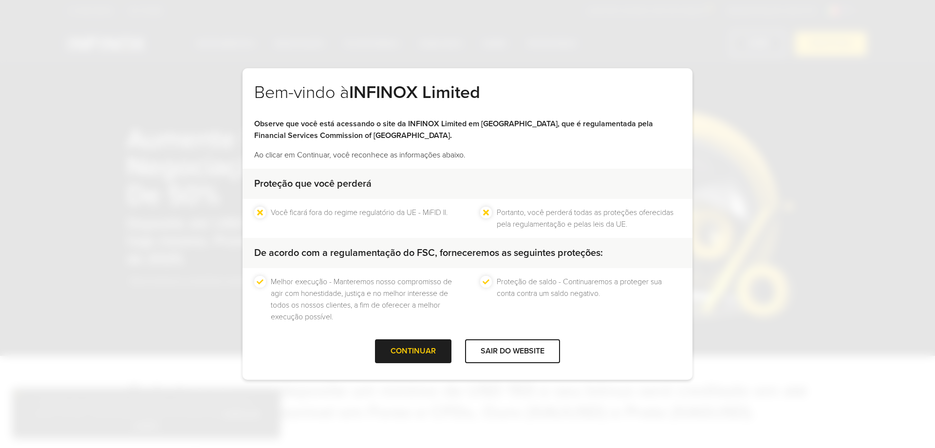  I want to click on div: SAIR DO WEBSITE, so click(512, 351).